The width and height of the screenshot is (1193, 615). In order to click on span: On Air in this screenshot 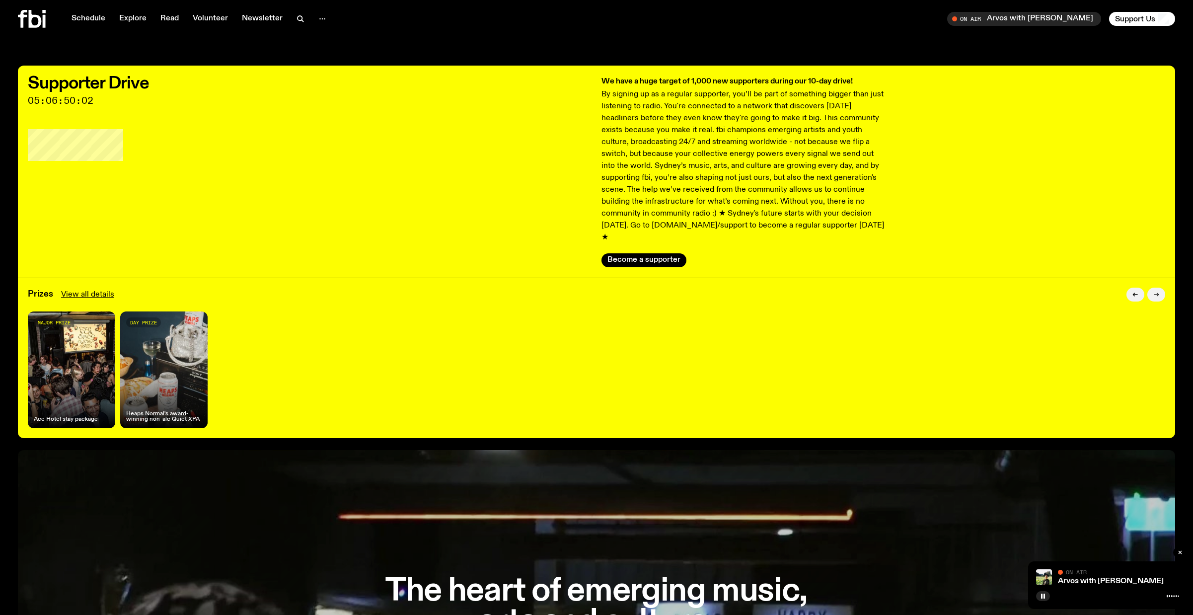, I will do `click(1076, 572)`.